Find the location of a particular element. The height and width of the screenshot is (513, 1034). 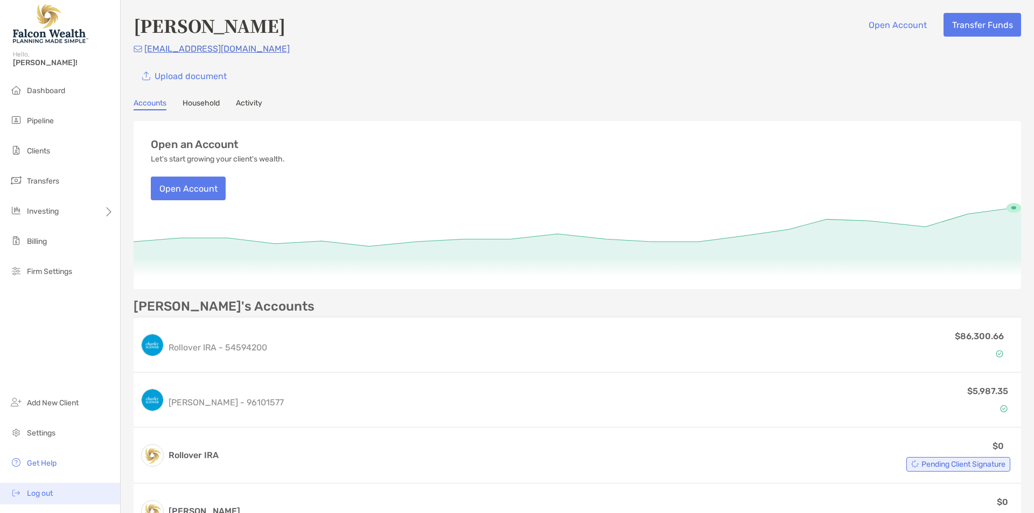

a: Accounts is located at coordinates (150, 104).